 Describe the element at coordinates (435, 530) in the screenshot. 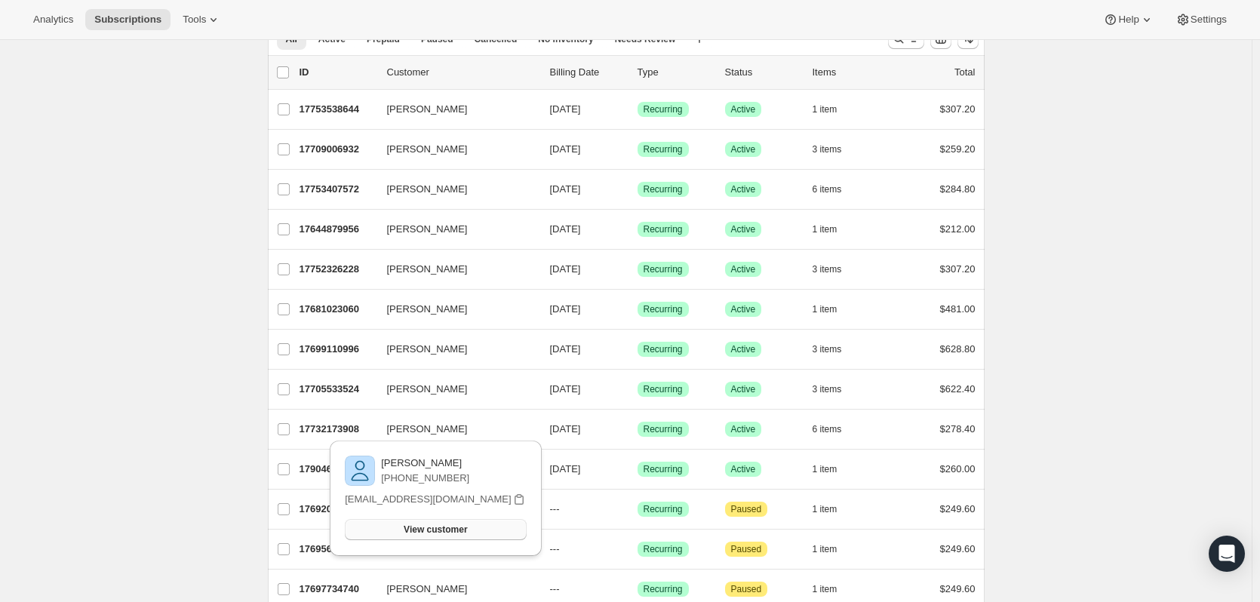

I see `button: View customer` at that location.